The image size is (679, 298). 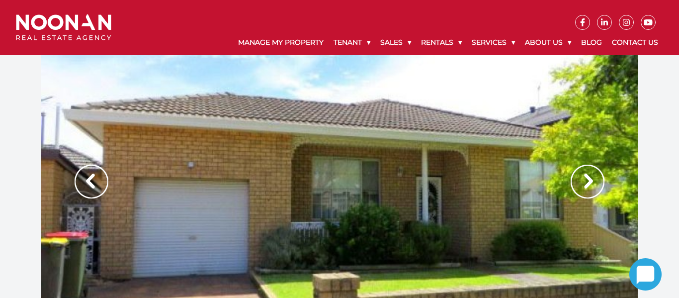 What do you see at coordinates (352, 42) in the screenshot?
I see `a: Tenant` at bounding box center [352, 42].